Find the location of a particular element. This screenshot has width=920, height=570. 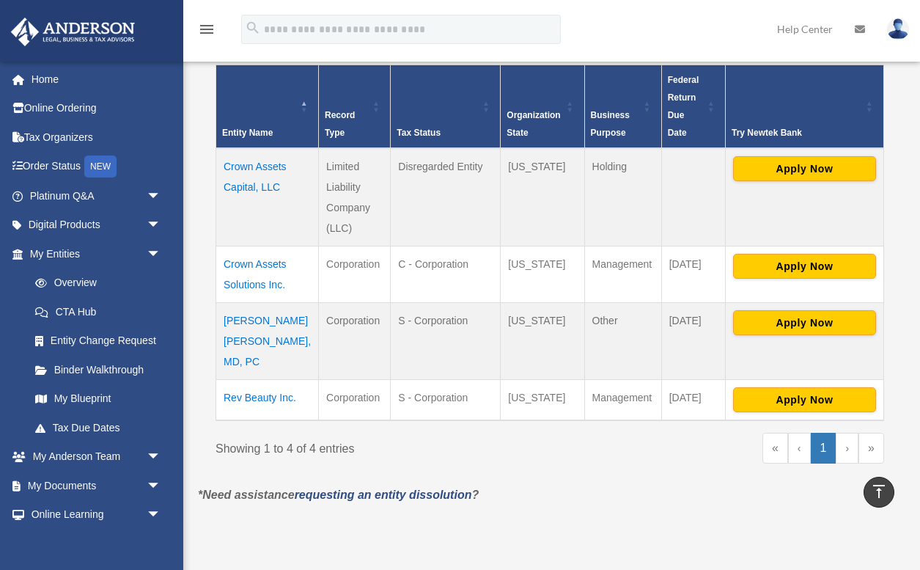

a: Digital Productsarrow_drop_down is located at coordinates (97, 225).